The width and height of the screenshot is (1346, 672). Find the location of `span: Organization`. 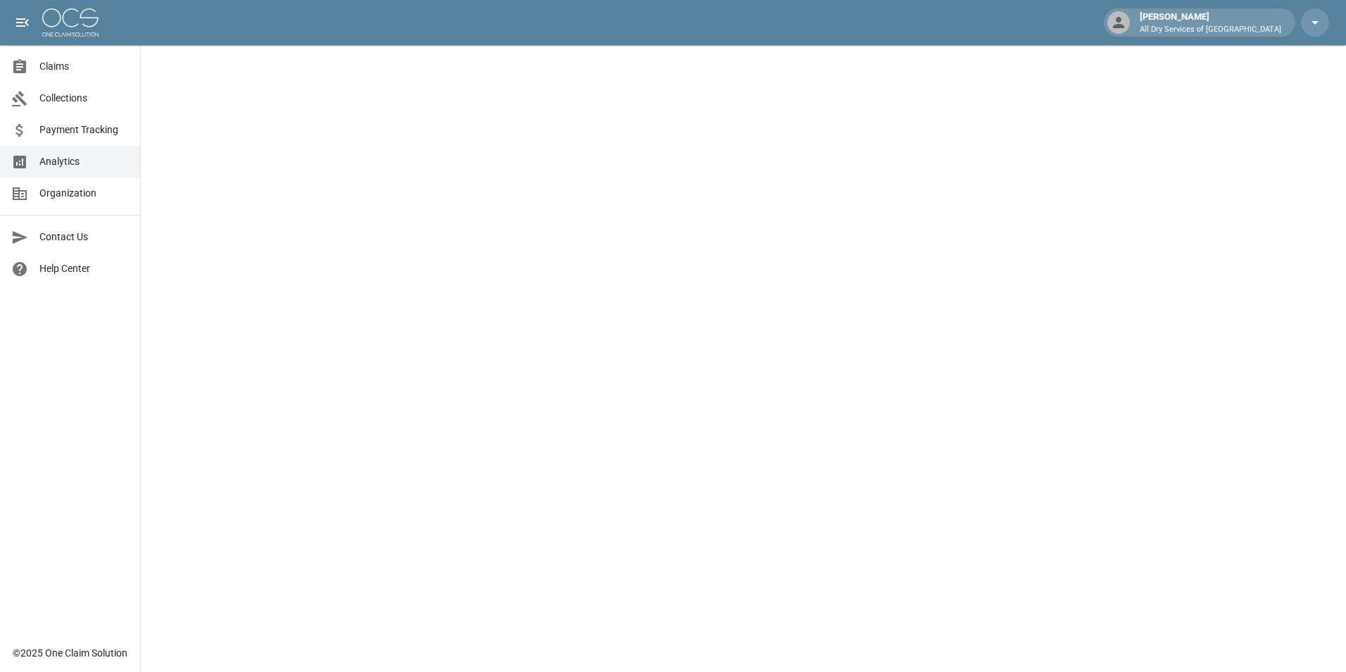

span: Organization is located at coordinates (84, 193).